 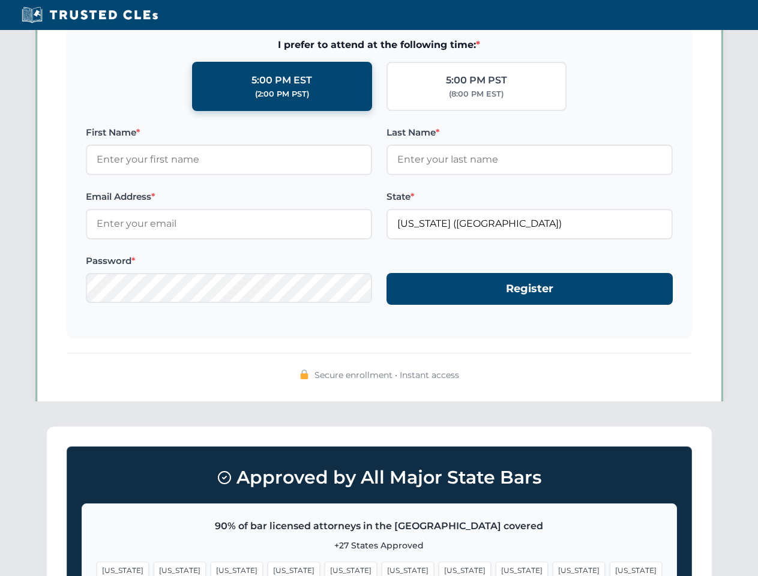 I want to click on div: 5:00 PM EST, so click(x=282, y=80).